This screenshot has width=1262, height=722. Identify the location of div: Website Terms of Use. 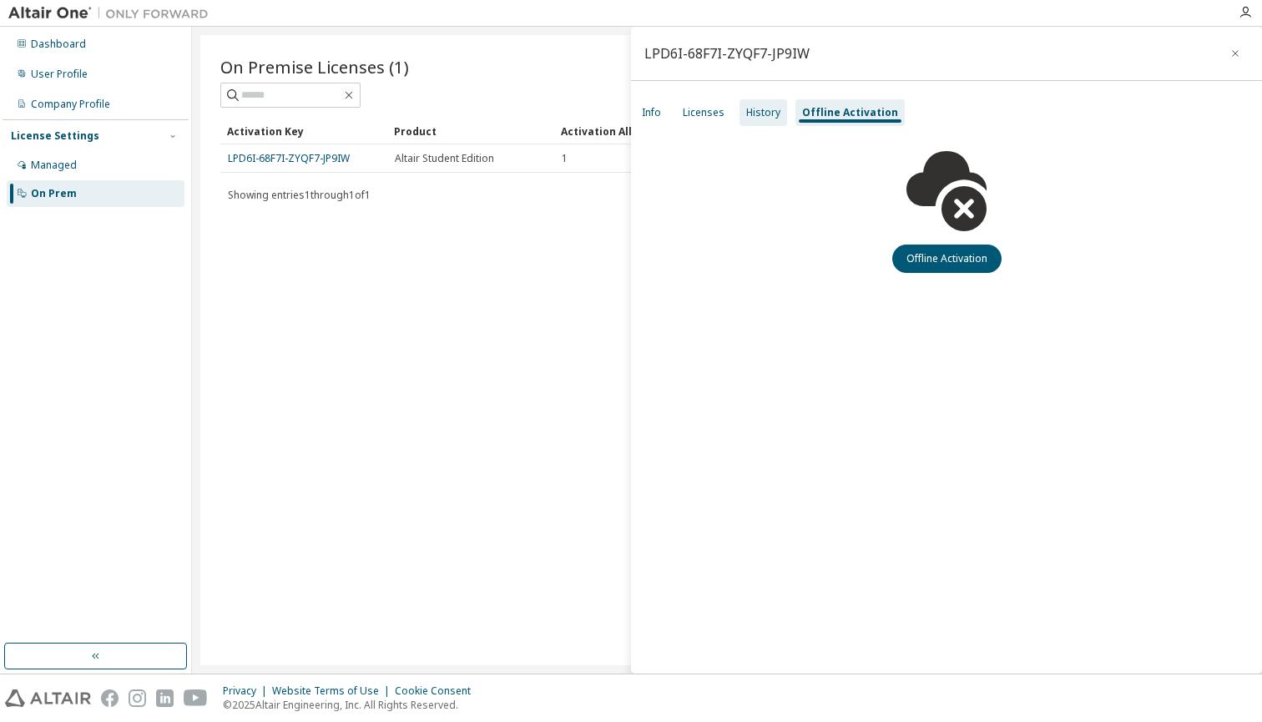
(333, 691).